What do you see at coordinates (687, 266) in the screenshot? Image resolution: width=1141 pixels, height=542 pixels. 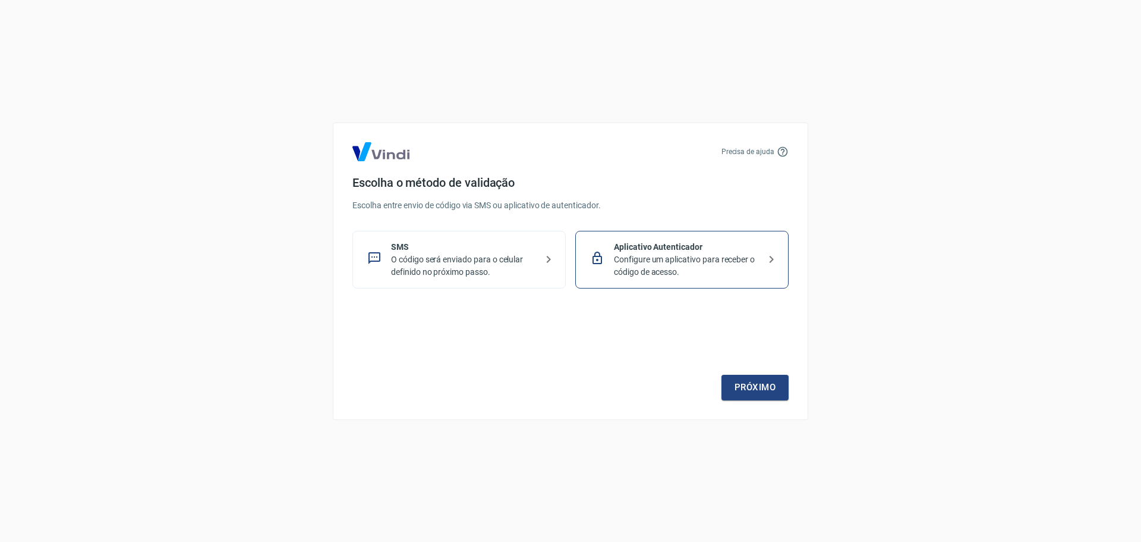 I see `p: Configure um aplicativo para receber o código de acesso.` at bounding box center [687, 266].